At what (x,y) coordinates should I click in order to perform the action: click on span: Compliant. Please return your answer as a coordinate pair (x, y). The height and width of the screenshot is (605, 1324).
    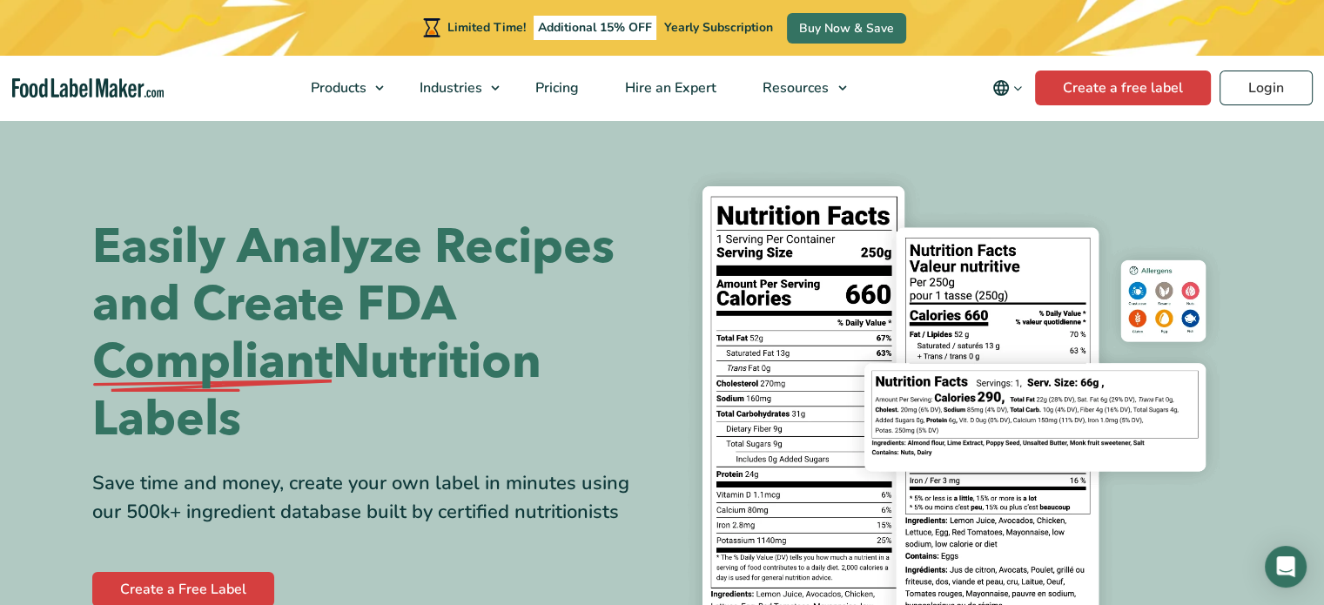
    Looking at the image, I should click on (212, 362).